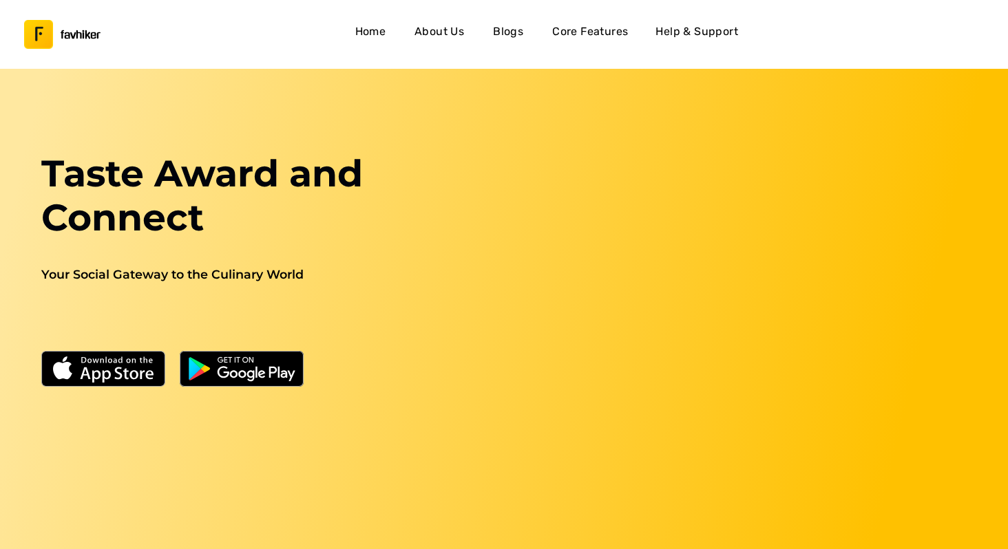 The width and height of the screenshot is (1008, 549). I want to click on img: Google Play, so click(242, 369).